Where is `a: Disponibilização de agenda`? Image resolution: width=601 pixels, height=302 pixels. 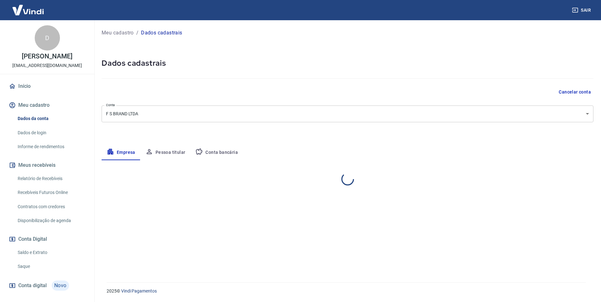 a: Disponibilização de agenda is located at coordinates (51, 220).